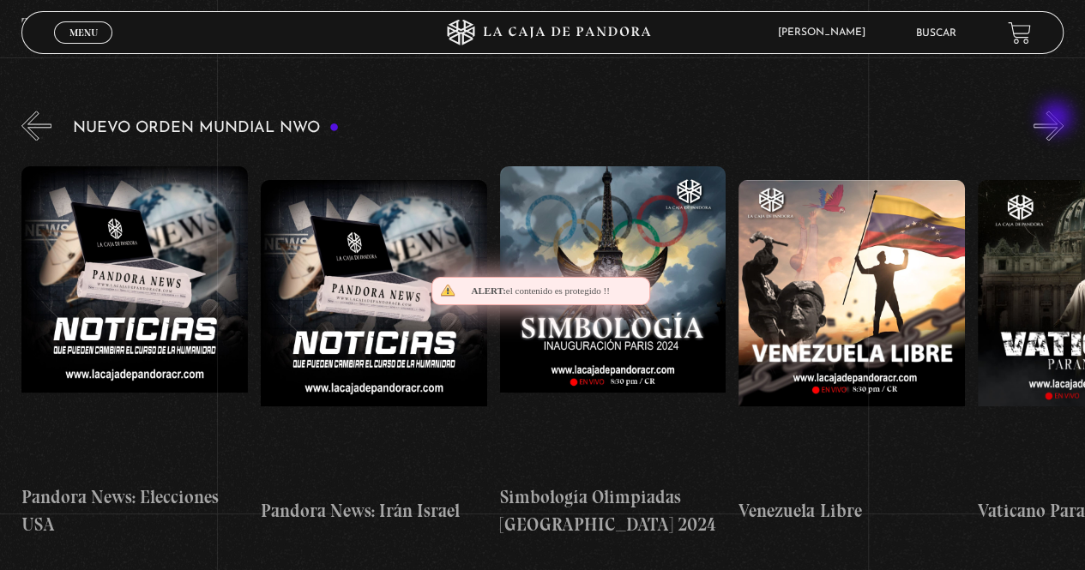 This screenshot has width=1085, height=570. What do you see at coordinates (135, 510) in the screenshot?
I see `h4: Pandora News: Elecciones USA` at bounding box center [135, 510].